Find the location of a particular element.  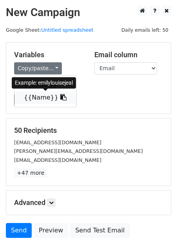

div: Chat Widget is located at coordinates (157, 233).